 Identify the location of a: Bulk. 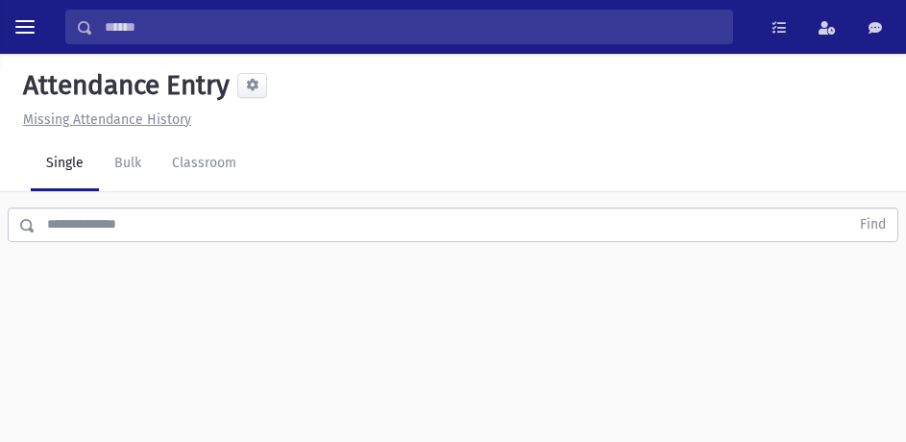
(128, 164).